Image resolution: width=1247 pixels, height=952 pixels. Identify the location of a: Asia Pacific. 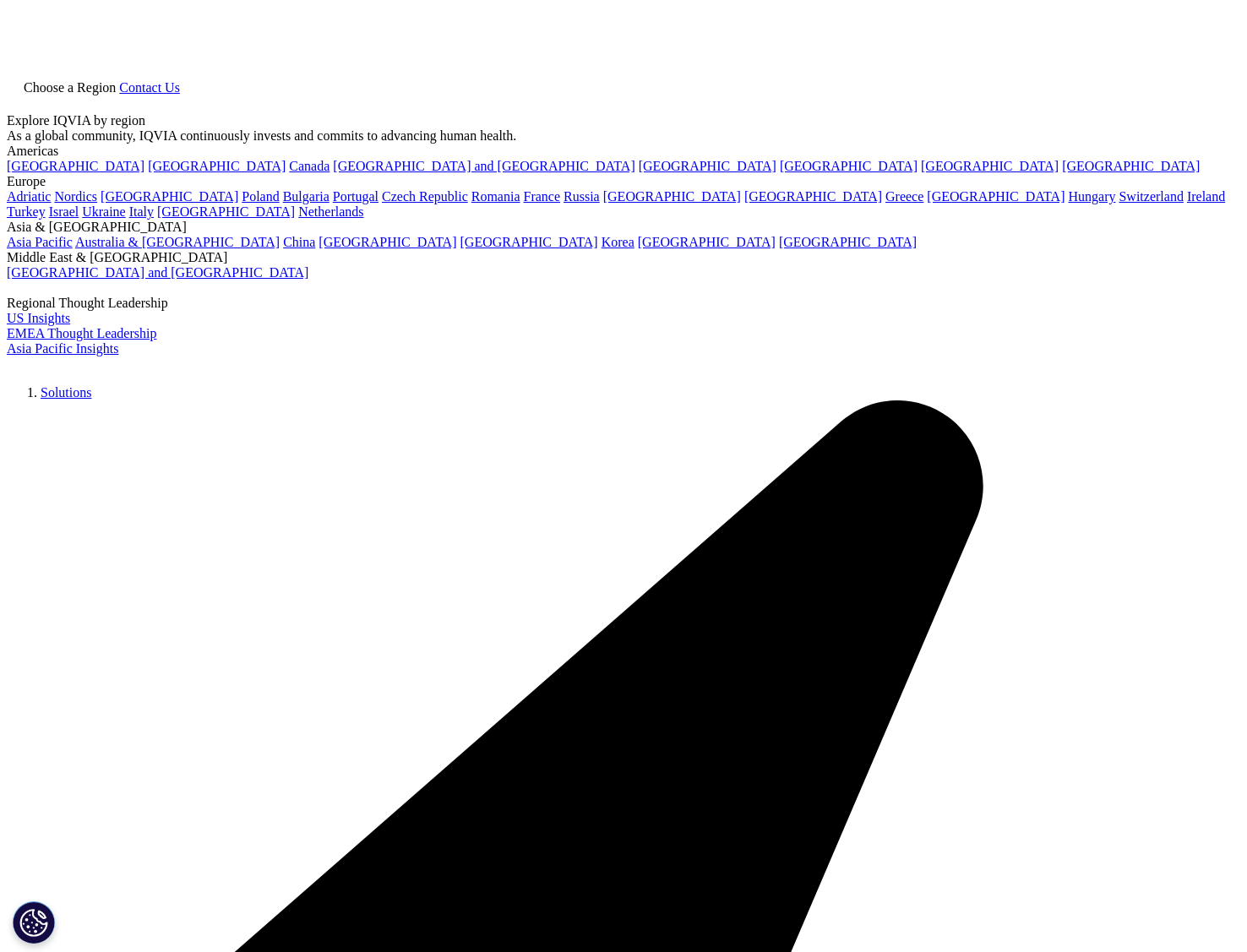
(40, 242).